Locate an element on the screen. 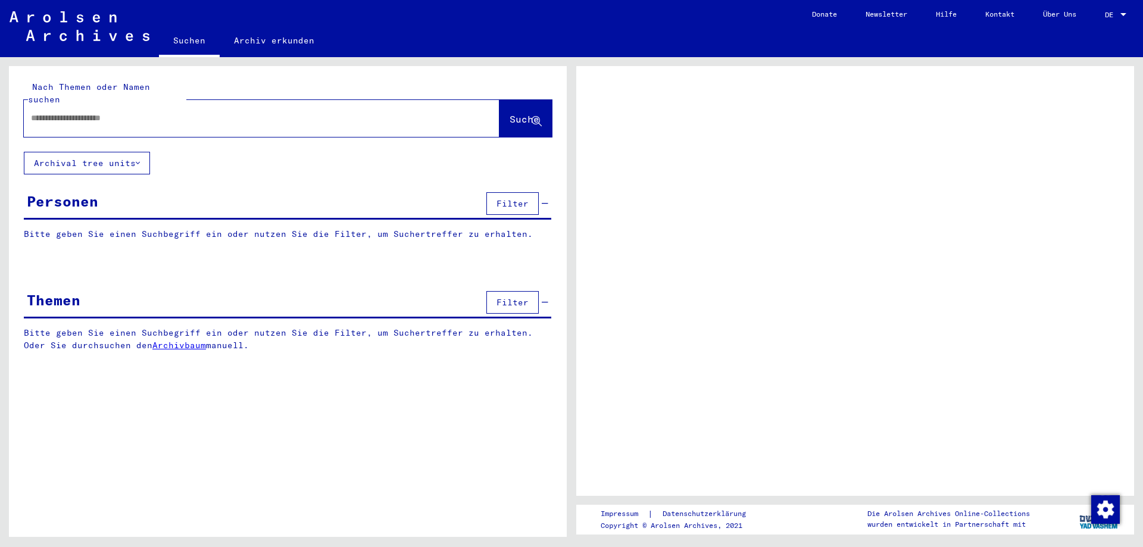 This screenshot has width=1143, height=547. a: Datenschutzerklärung is located at coordinates (707, 514).